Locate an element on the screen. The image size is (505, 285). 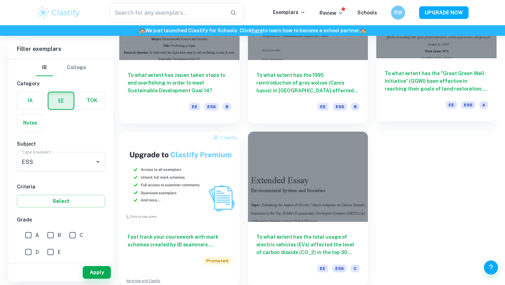
button: Help and Feedback is located at coordinates (491, 267).